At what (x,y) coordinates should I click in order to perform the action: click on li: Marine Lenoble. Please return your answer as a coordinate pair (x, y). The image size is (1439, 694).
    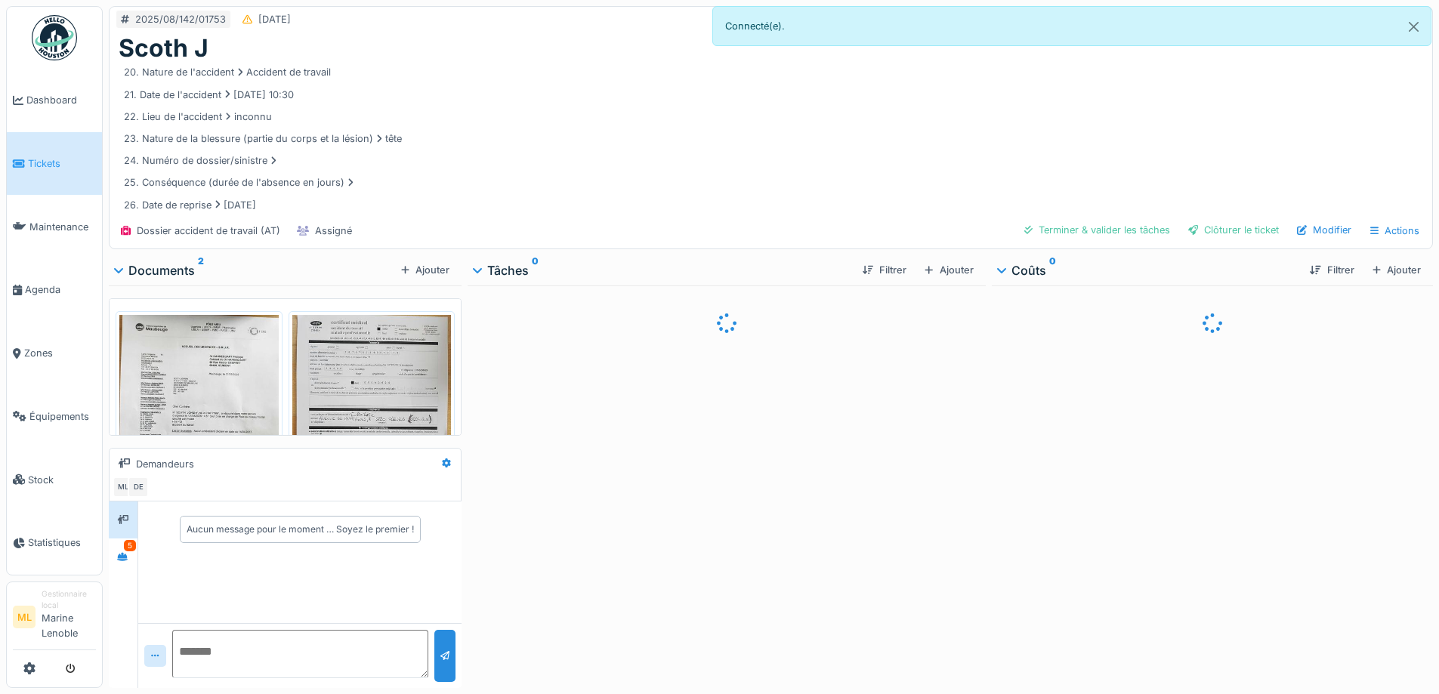
    Looking at the image, I should click on (69, 617).